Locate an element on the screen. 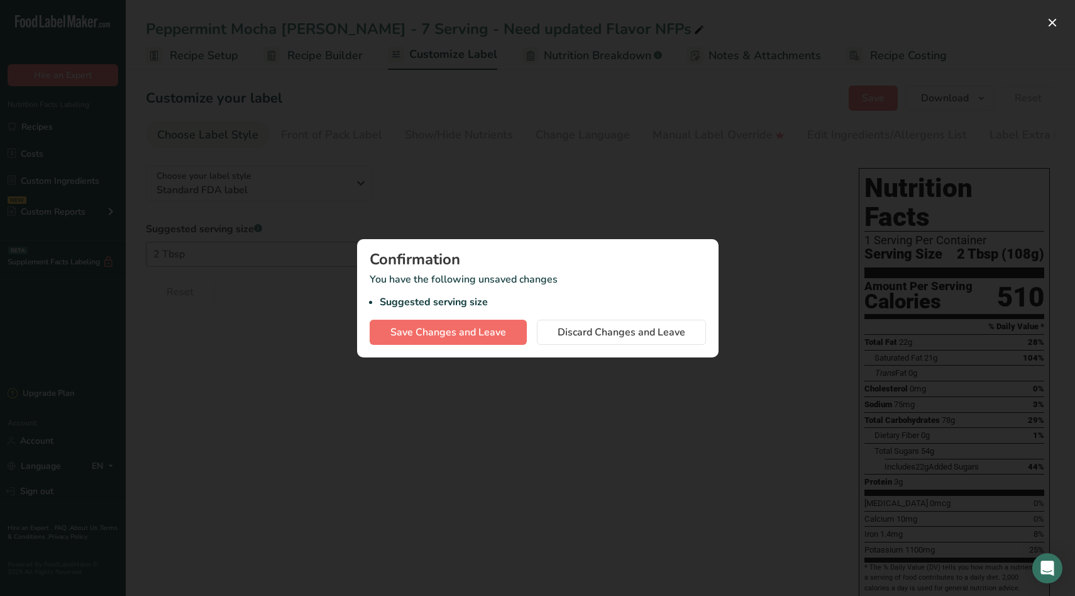 The image size is (1075, 596). span: Save Changes and Leave is located at coordinates (448, 332).